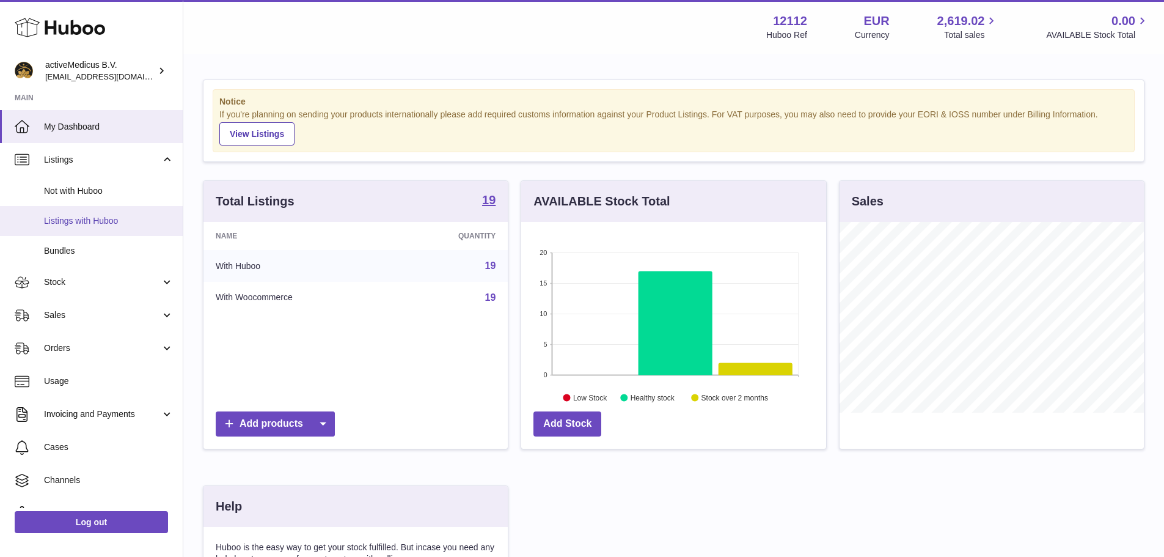 This screenshot has width=1164, height=557. I want to click on span: Invoicing and Payments, so click(102, 414).